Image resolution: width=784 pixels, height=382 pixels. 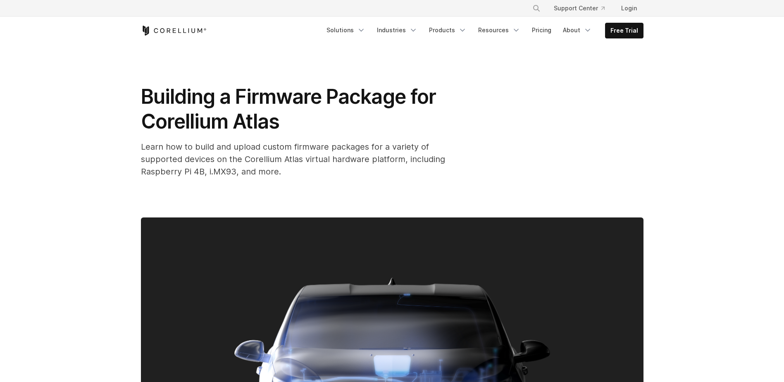 What do you see at coordinates (293, 159) in the screenshot?
I see `span: Learn how to build and upload custom firmware packages for a variety of supported devices on the ...` at bounding box center [293, 159].